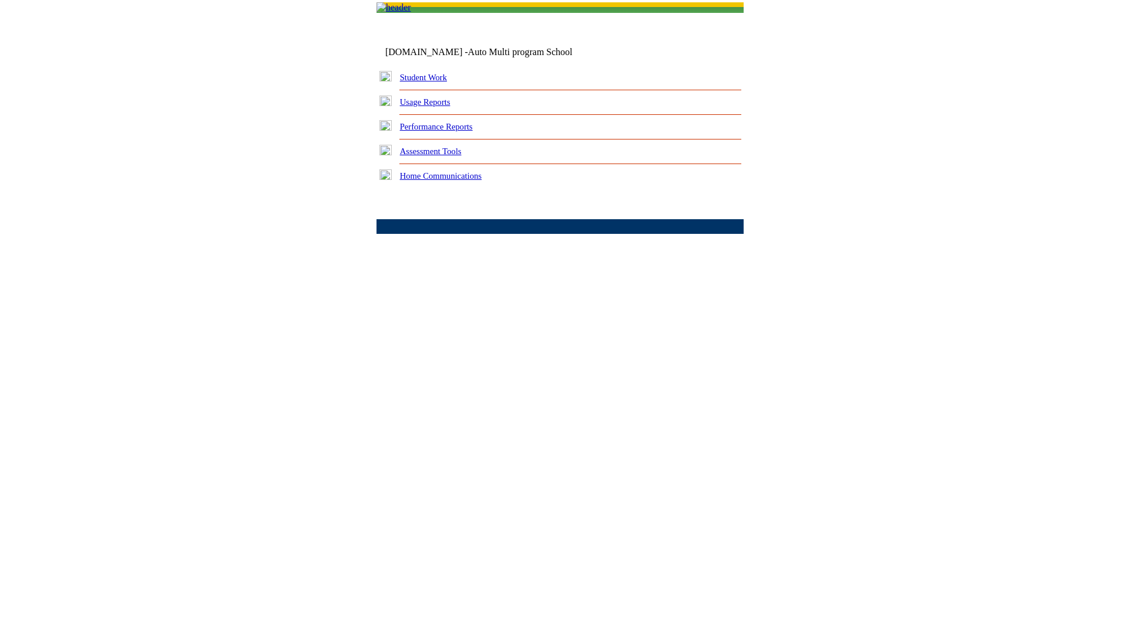 The height and width of the screenshot is (633, 1126). What do you see at coordinates (441, 176) in the screenshot?
I see `a: Home Communications` at bounding box center [441, 176].